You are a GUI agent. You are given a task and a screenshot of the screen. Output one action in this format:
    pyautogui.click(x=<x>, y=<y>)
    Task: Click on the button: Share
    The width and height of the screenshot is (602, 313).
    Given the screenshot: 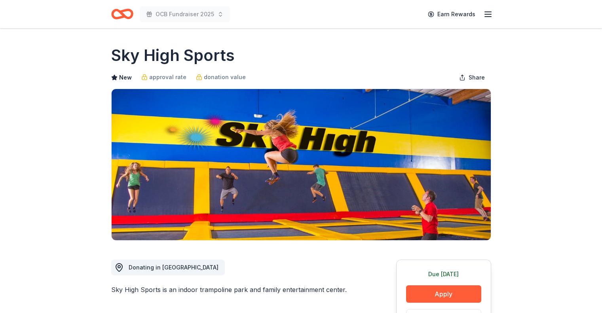 What is the action you would take?
    pyautogui.click(x=472, y=78)
    